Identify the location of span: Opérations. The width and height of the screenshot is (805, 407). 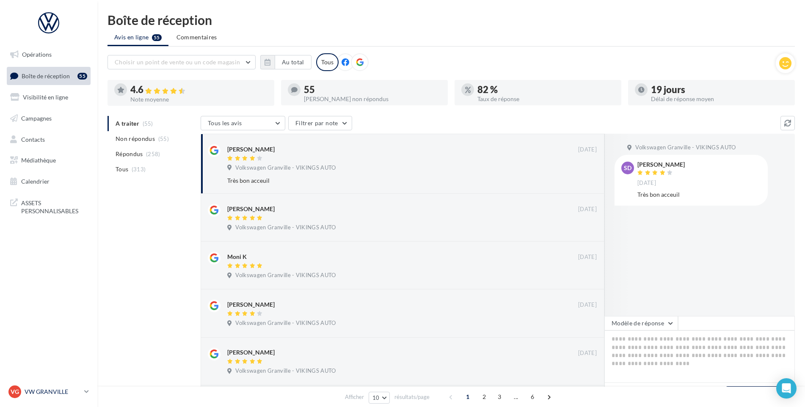
(37, 54).